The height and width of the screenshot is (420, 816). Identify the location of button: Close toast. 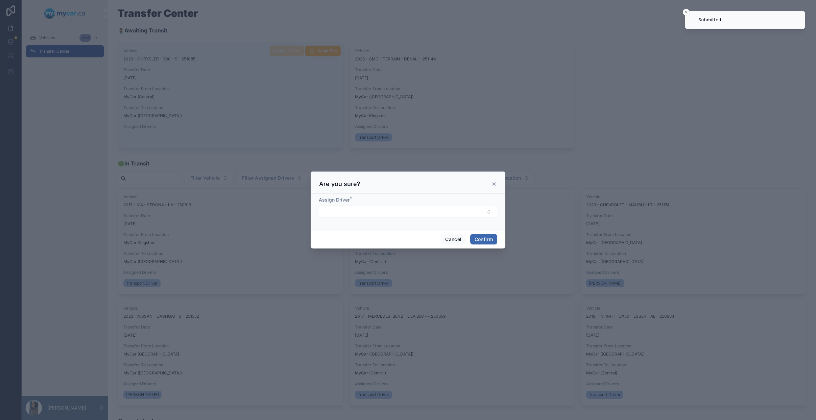
(686, 12).